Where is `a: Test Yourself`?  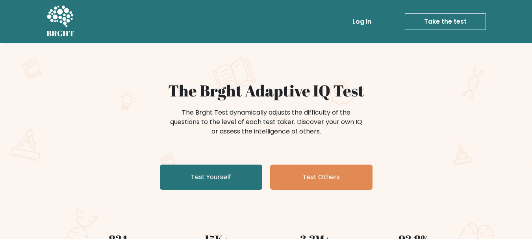
a: Test Yourself is located at coordinates (211, 177).